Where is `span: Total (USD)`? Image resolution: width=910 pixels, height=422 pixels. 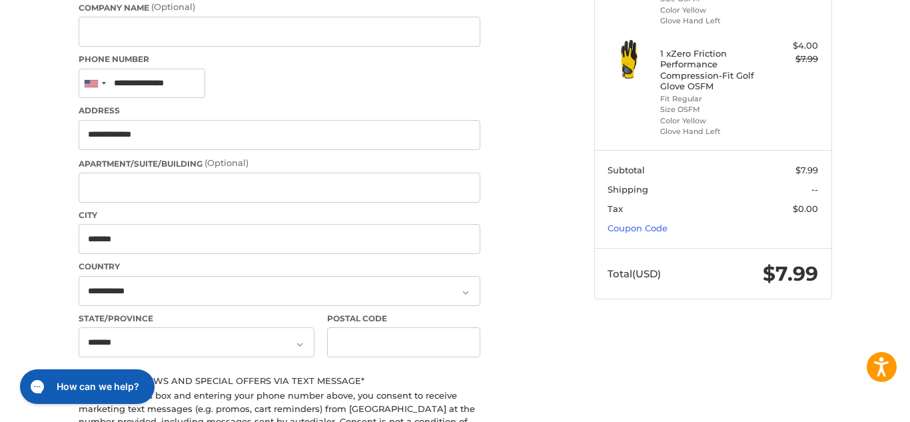 span: Total (USD) is located at coordinates (634, 273).